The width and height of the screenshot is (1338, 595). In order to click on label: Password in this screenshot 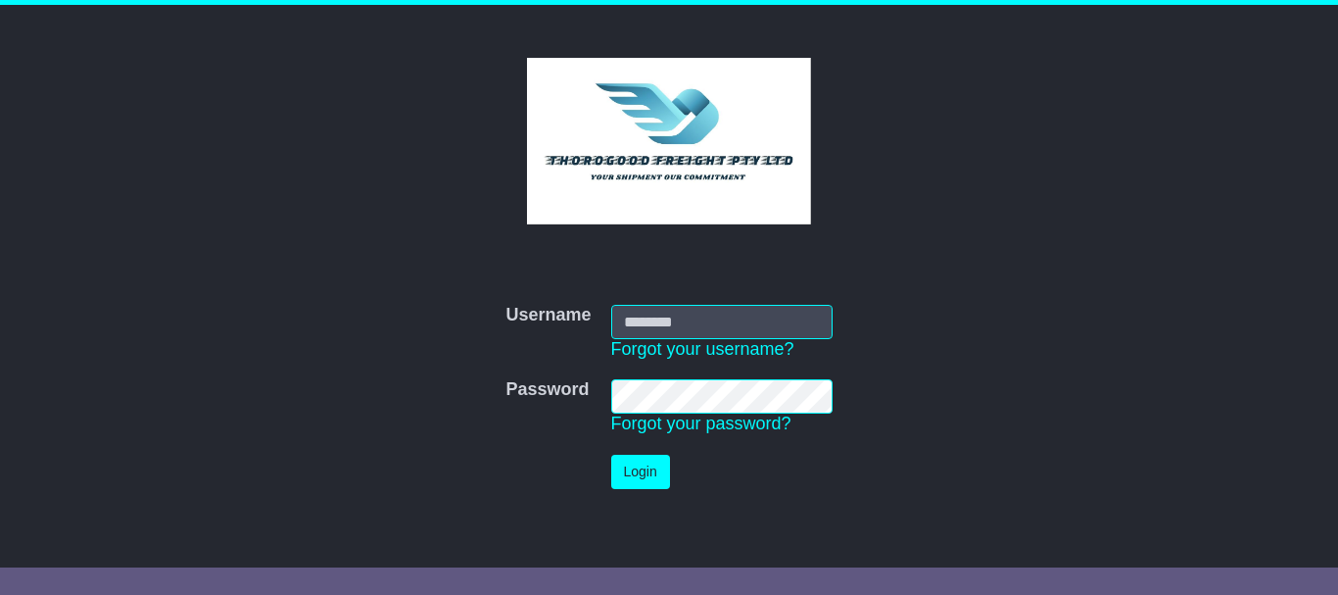, I will do `click(547, 390)`.